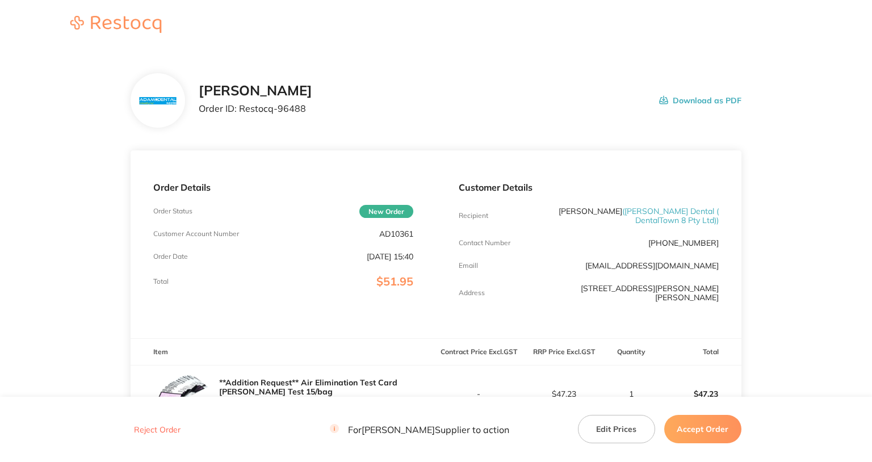 This screenshot has width=872, height=462. I want to click on img: cnRzZmZ1Ng, so click(182, 394).